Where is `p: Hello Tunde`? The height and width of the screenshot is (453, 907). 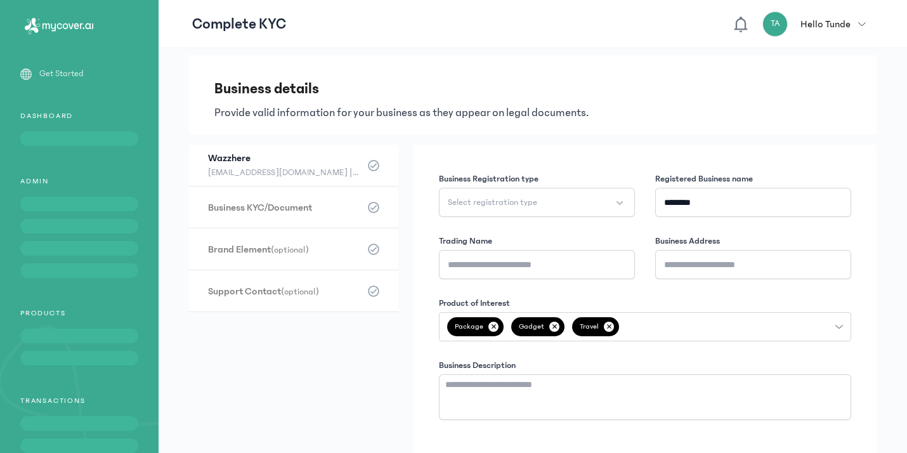
p: Hello Tunde is located at coordinates (825, 24).